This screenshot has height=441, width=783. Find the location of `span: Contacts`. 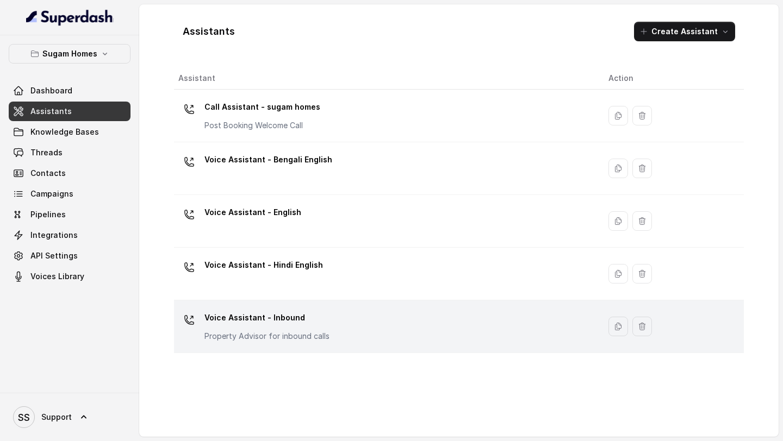

span: Contacts is located at coordinates (48, 173).